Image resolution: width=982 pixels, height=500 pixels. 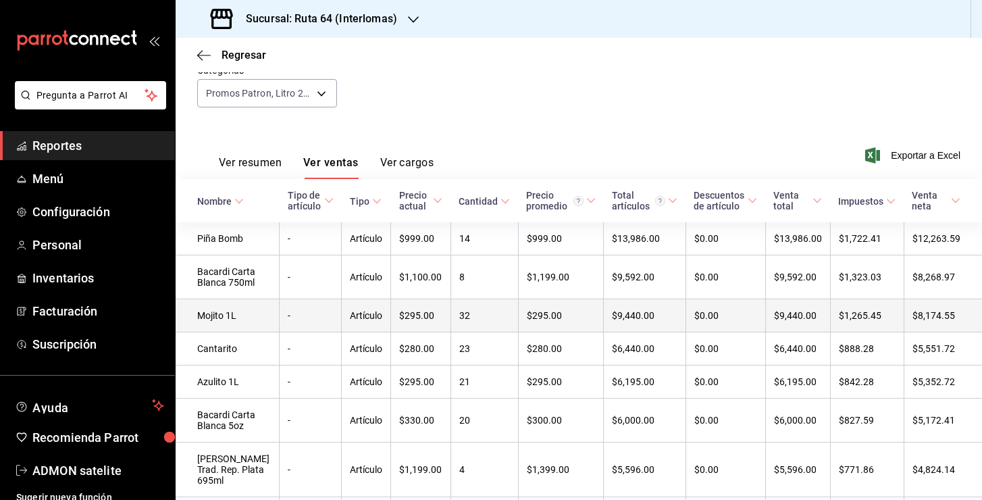 What do you see at coordinates (561, 420) in the screenshot?
I see `td: $300.00` at bounding box center [561, 420].